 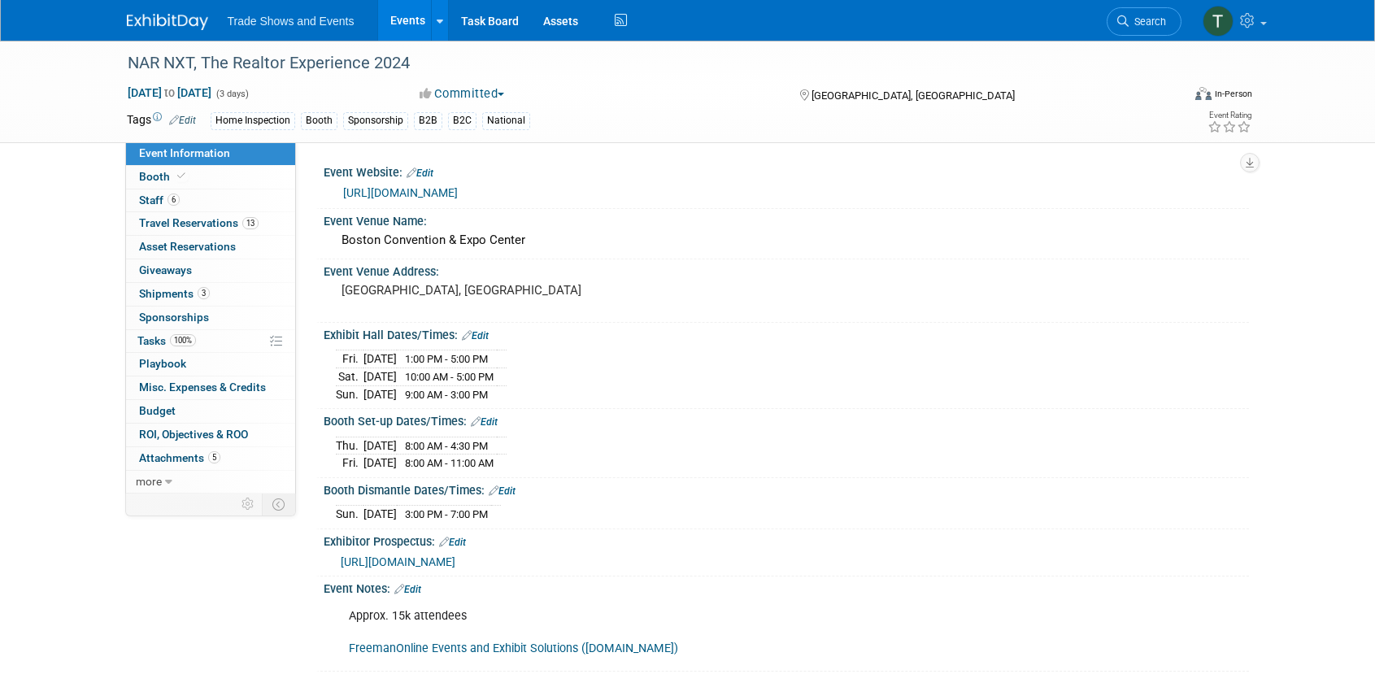 What do you see at coordinates (211, 364) in the screenshot?
I see `a: Playbook` at bounding box center [211, 364].